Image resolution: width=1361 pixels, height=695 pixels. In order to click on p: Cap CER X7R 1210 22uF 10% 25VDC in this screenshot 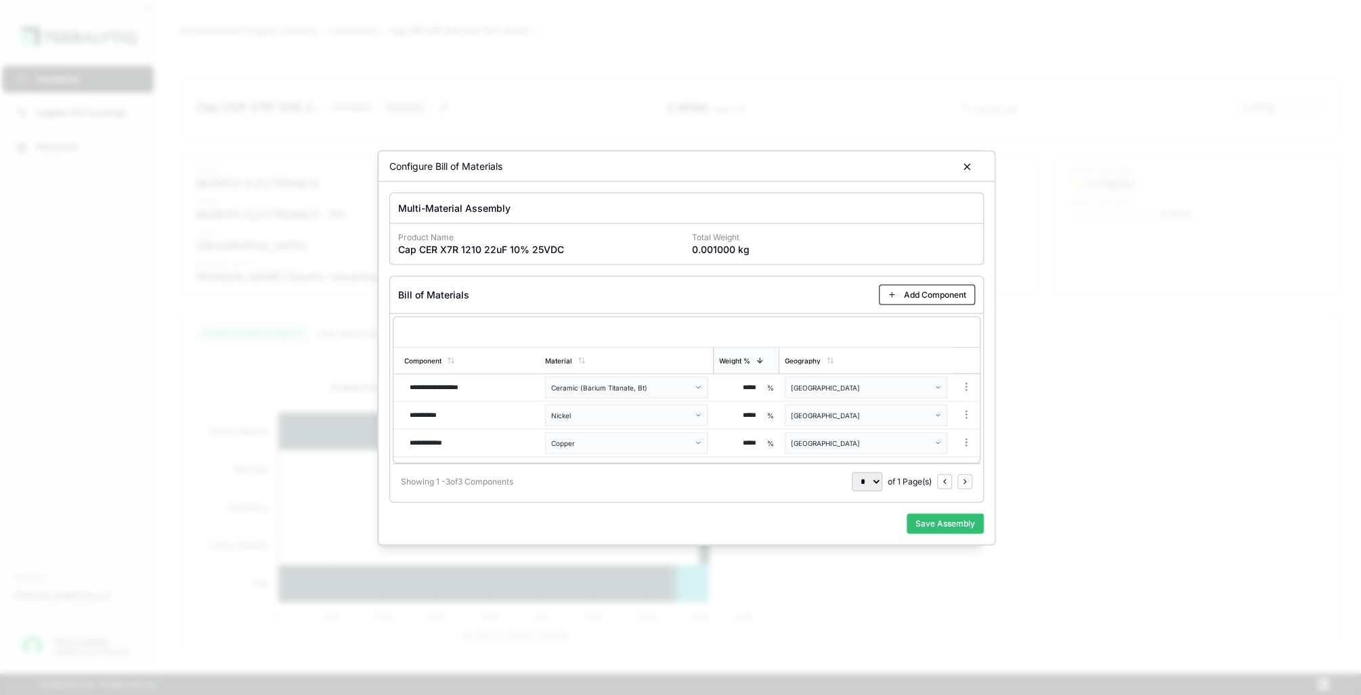, I will do `click(540, 249)`.